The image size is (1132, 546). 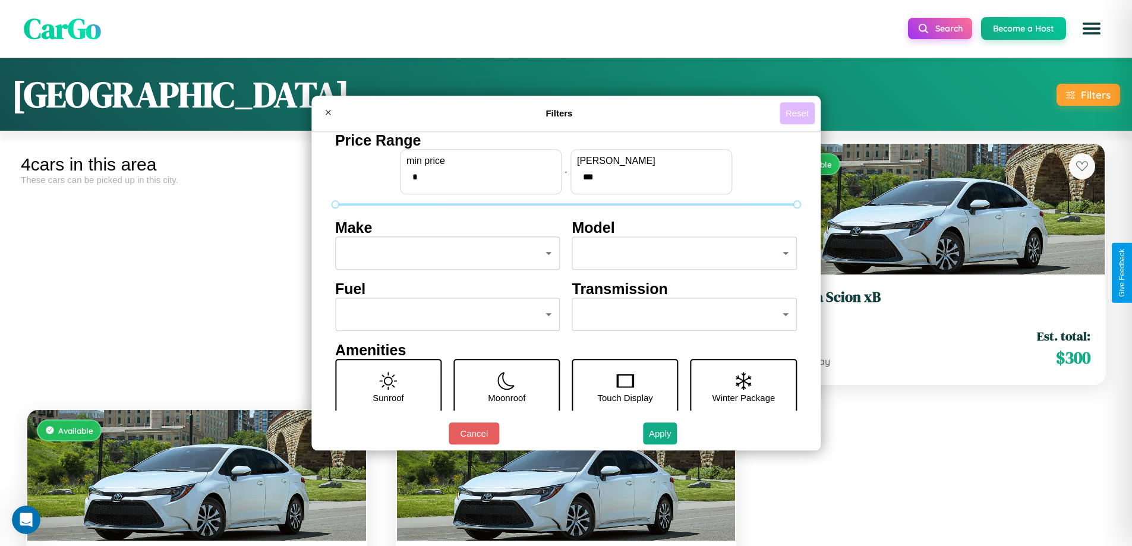 I want to click on span: Est. total:, so click(x=1064, y=336).